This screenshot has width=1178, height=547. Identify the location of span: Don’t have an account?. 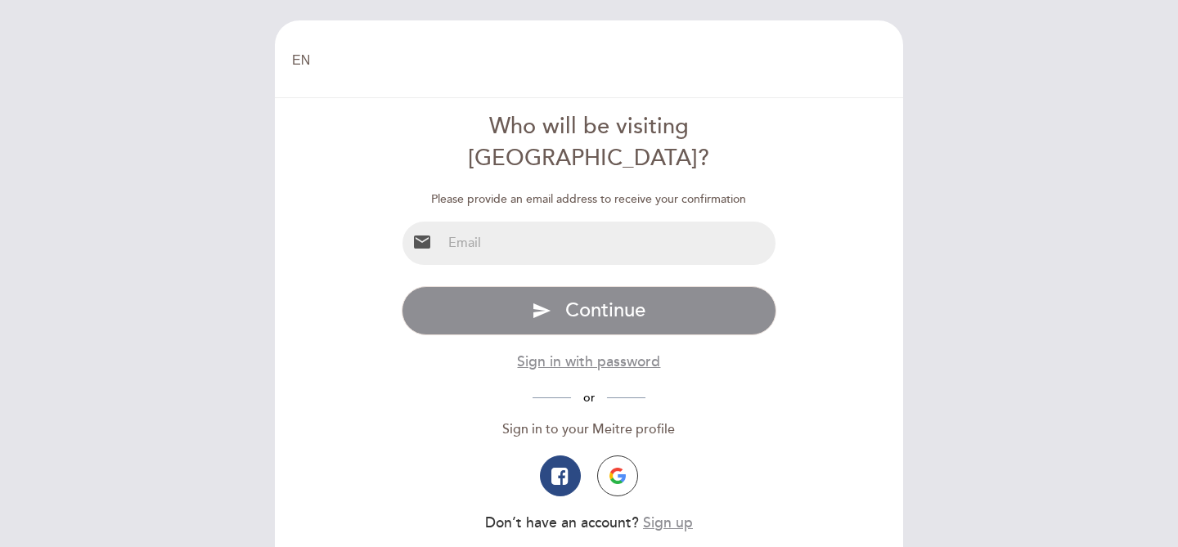
(562, 523).